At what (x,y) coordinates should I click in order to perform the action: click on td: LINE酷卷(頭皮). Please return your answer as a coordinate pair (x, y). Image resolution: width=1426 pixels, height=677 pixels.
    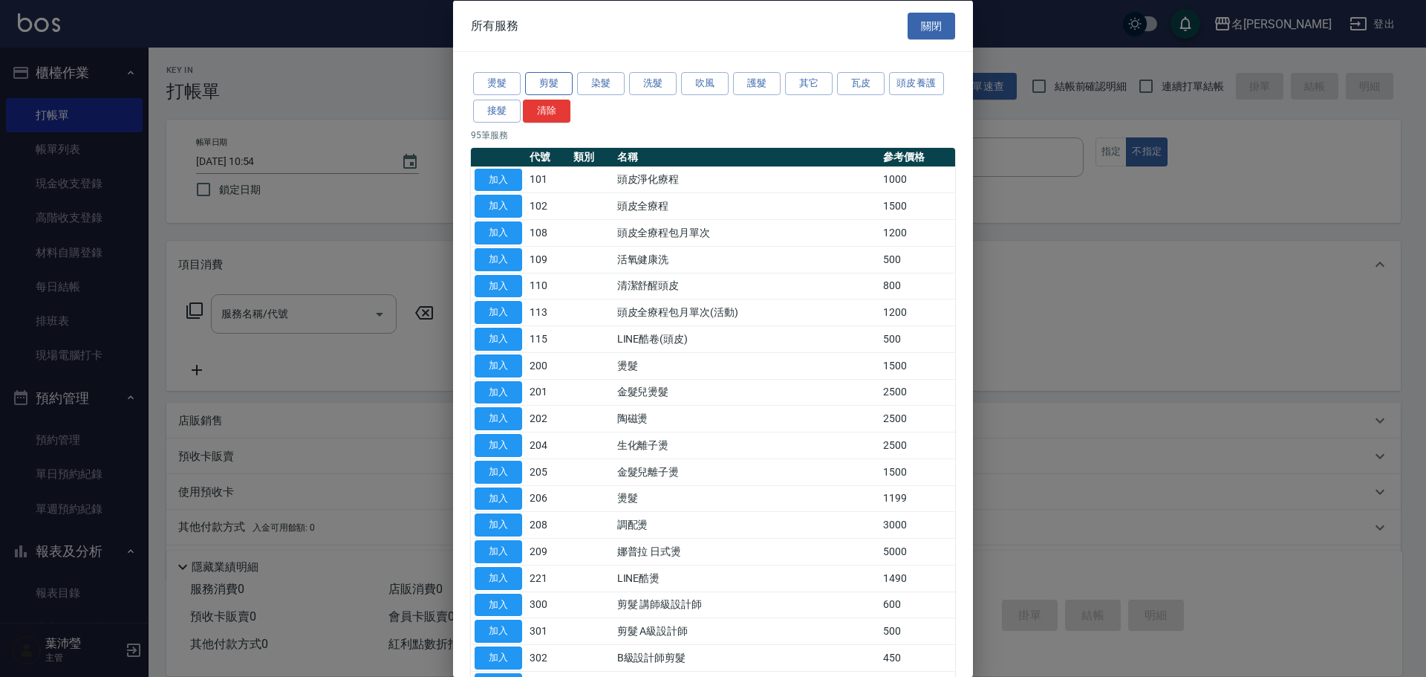
    Looking at the image, I should click on (746, 339).